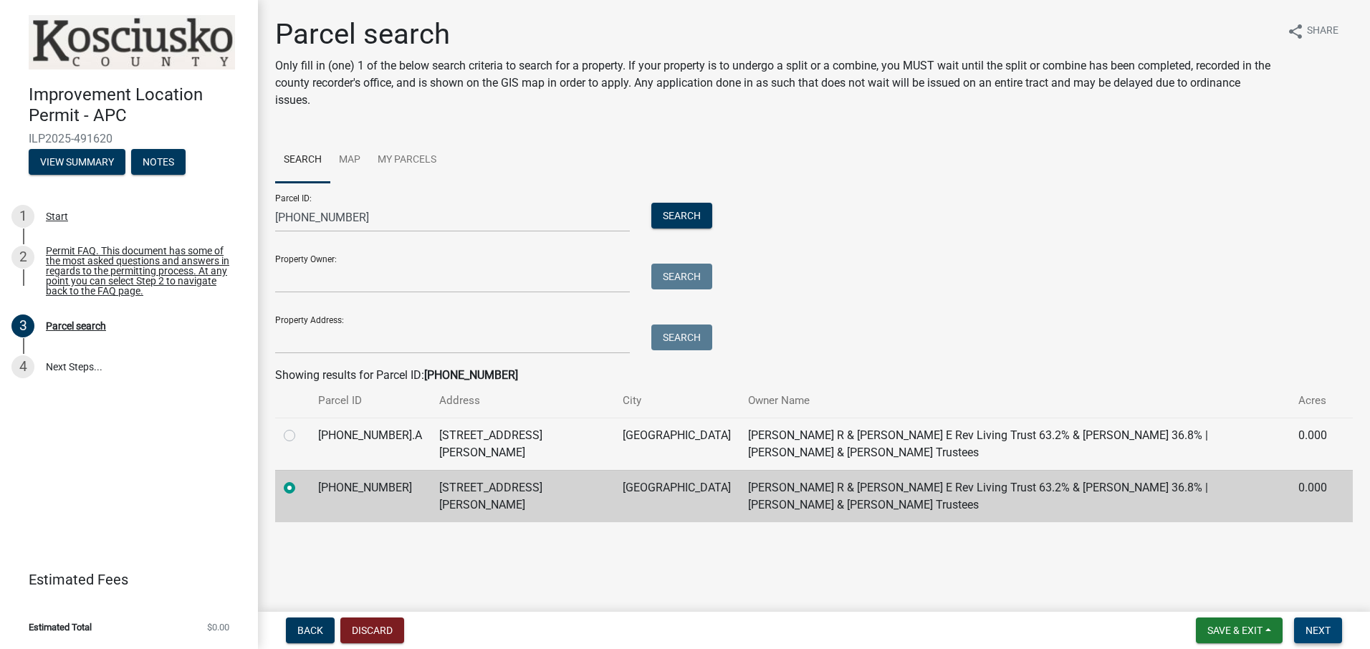  I want to click on a: Estimated Fees, so click(123, 580).